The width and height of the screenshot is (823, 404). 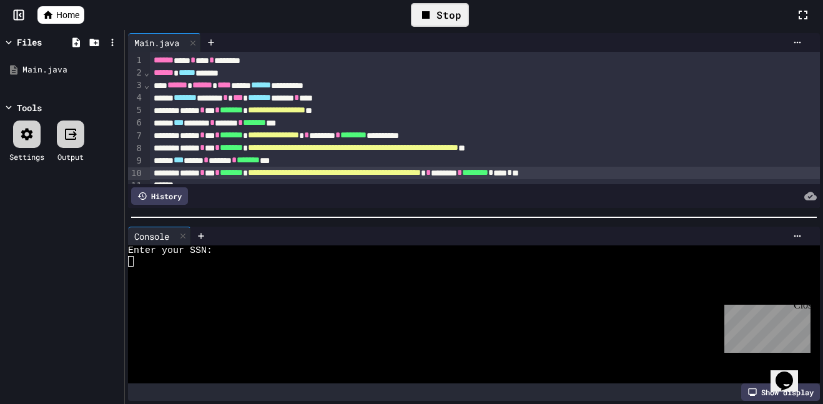 What do you see at coordinates (440, 15) in the screenshot?
I see `div: Stop` at bounding box center [440, 15].